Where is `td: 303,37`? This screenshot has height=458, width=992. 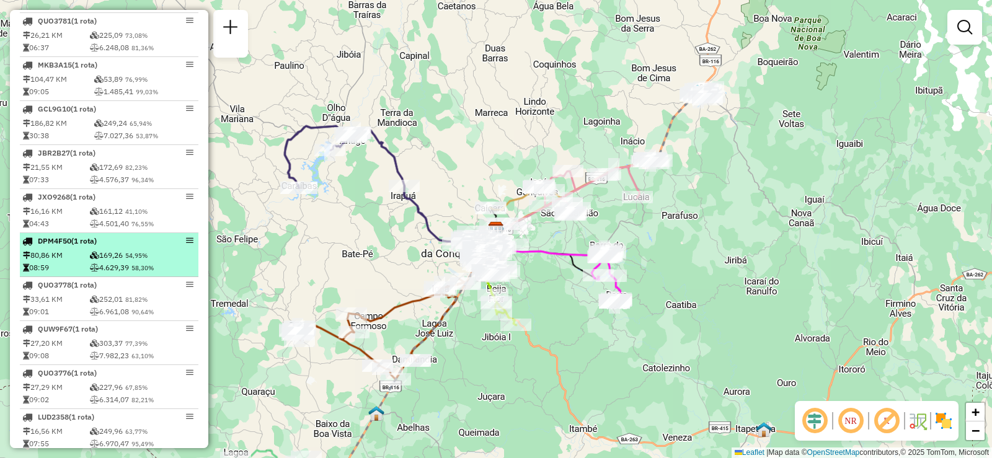
td: 303,37 is located at coordinates (143, 343).